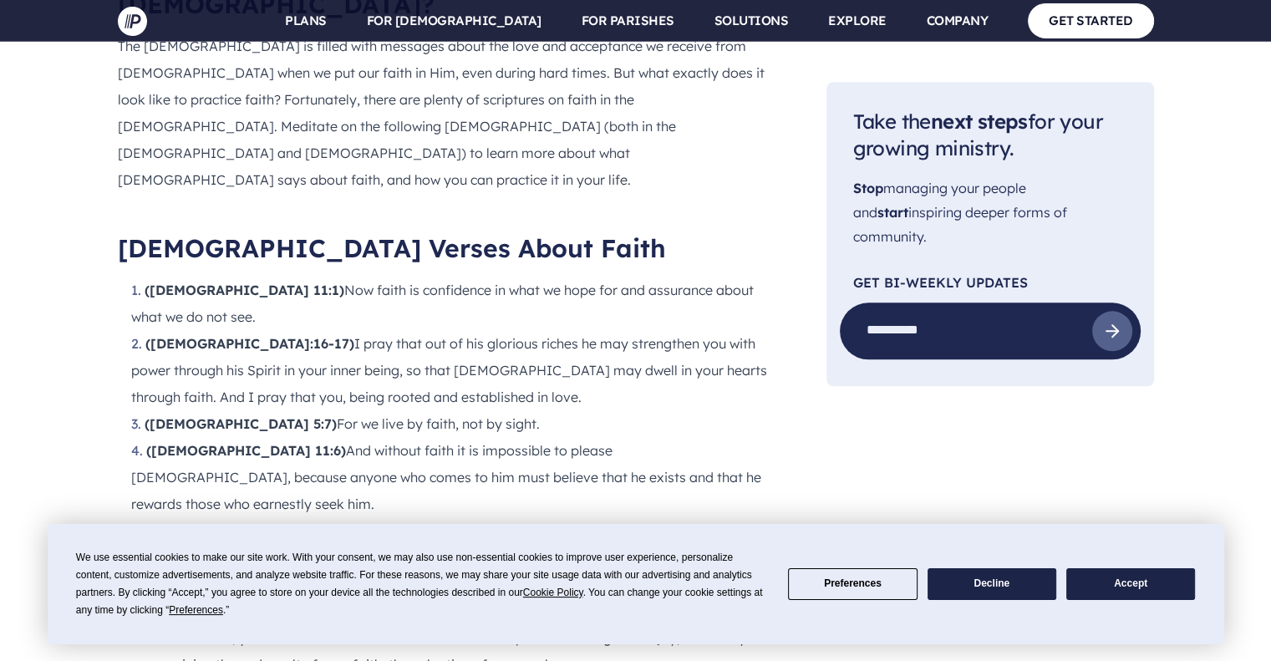 The width and height of the screenshot is (1271, 661). Describe the element at coordinates (980, 121) in the screenshot. I see `span: next steps` at that location.